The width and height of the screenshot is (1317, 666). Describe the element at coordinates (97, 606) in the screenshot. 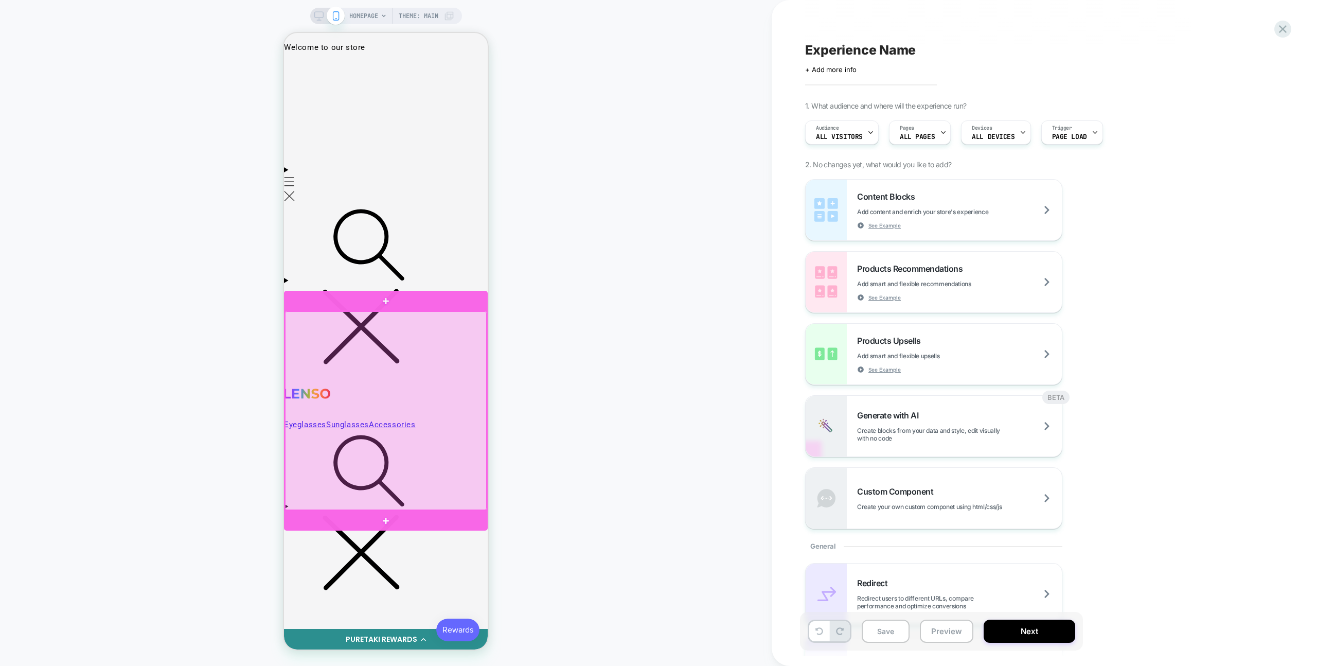

I see `div: PURETAKI REWARDS` at that location.